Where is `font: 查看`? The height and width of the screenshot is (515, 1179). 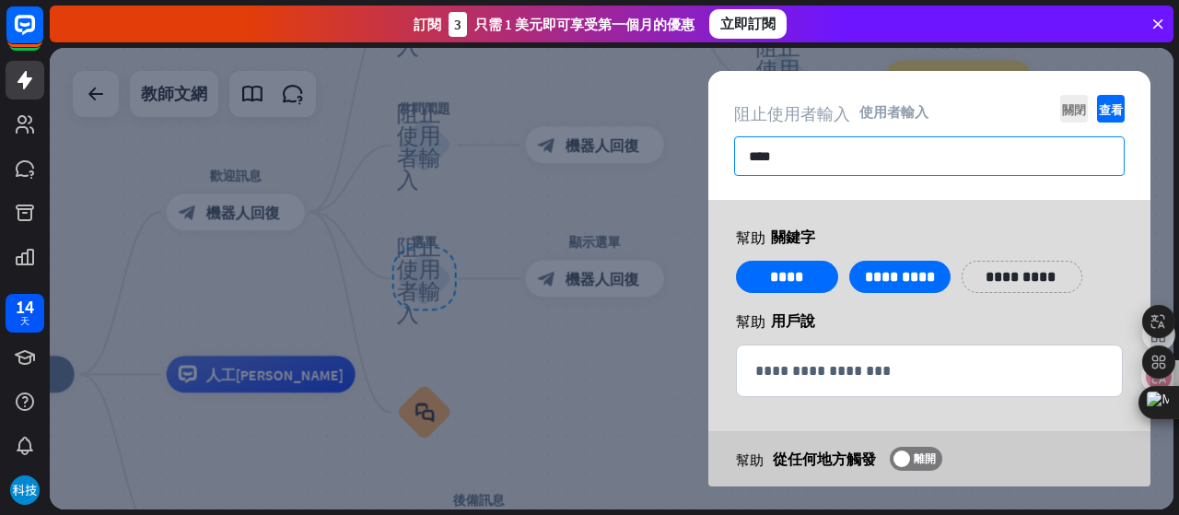
font: 查看 is located at coordinates (1110, 109).